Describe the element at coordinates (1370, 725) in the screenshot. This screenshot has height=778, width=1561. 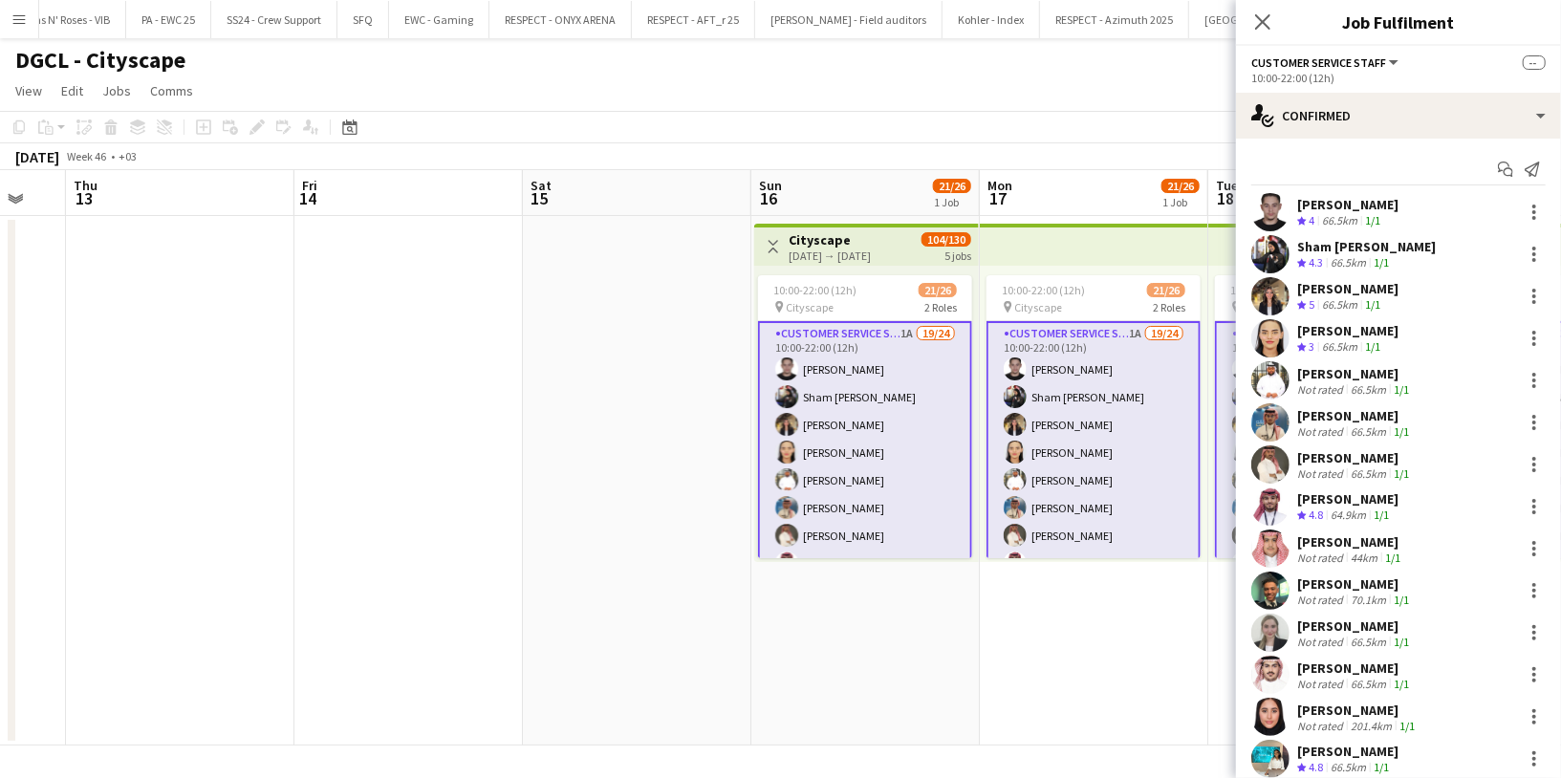
I see `div: 201.4km` at that location.